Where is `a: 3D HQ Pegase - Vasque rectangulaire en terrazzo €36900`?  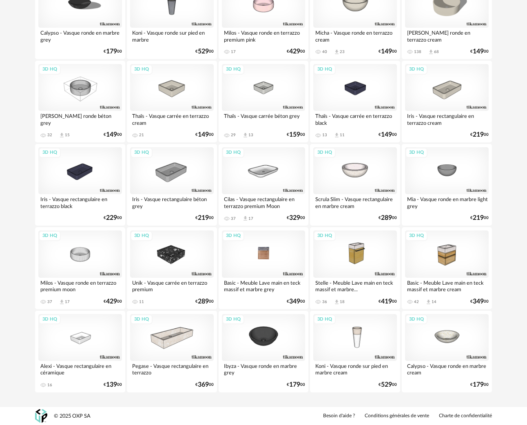
a: 3D HQ Pegase - Vasque rectangulaire en terrazzo €36900 is located at coordinates (172, 352).